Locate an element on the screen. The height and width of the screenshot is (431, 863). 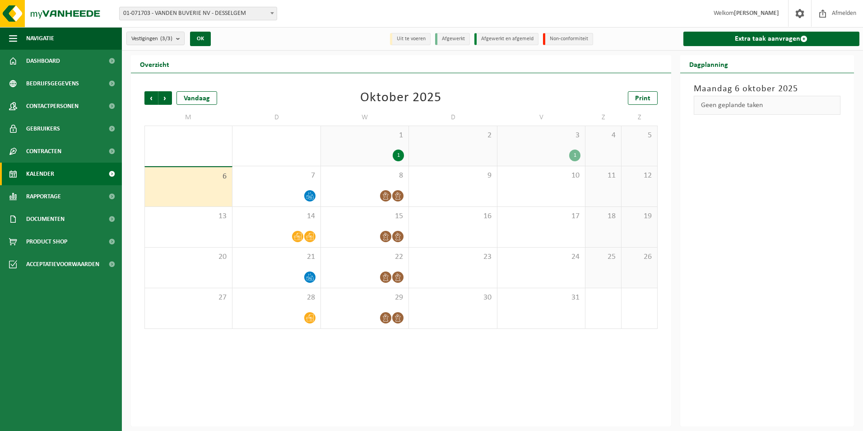
a: Extra taak aanvragen is located at coordinates (771, 39).